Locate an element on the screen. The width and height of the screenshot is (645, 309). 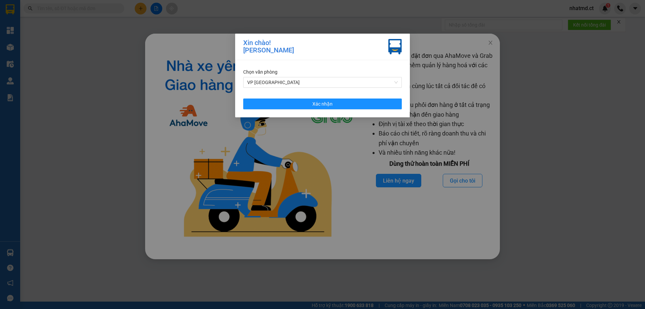
img: vxr-icon is located at coordinates (395, 47).